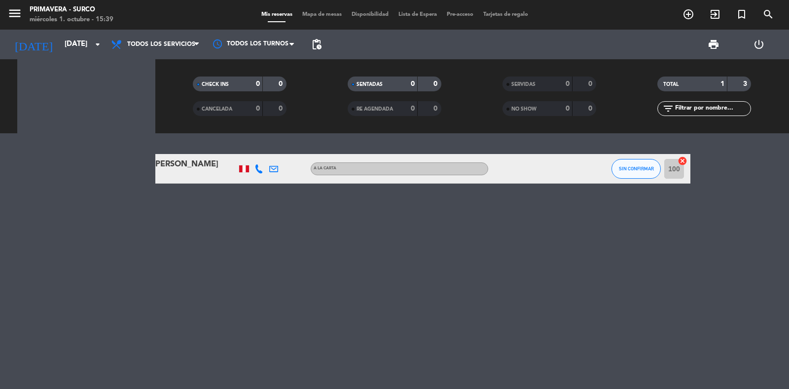 Image resolution: width=789 pixels, height=389 pixels. What do you see at coordinates (460, 14) in the screenshot?
I see `span: Pre-acceso` at bounding box center [460, 14].